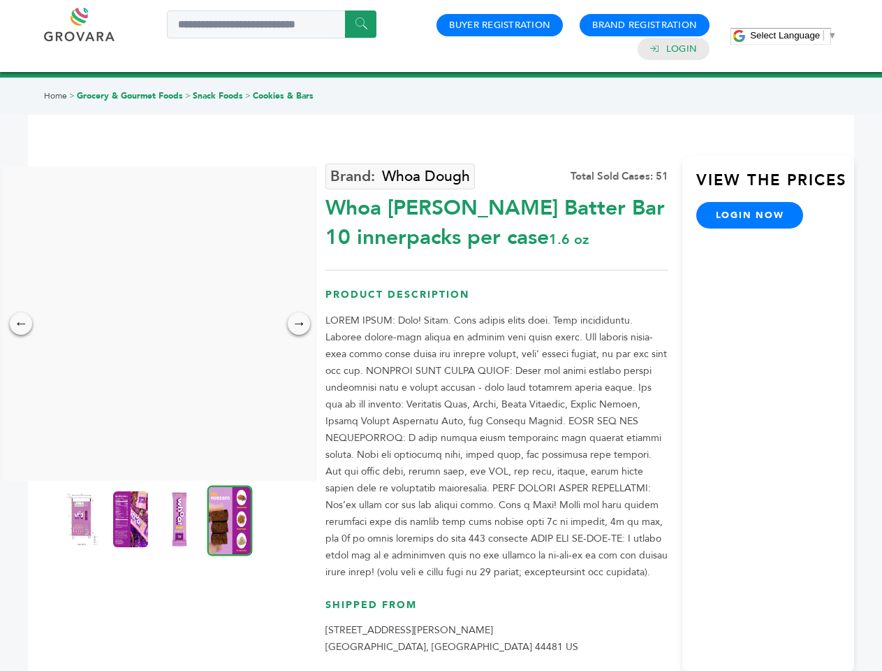 The width and height of the screenshot is (882, 671). Describe the element at coordinates (775, 186) in the screenshot. I see `h3: View the Prices` at that location.